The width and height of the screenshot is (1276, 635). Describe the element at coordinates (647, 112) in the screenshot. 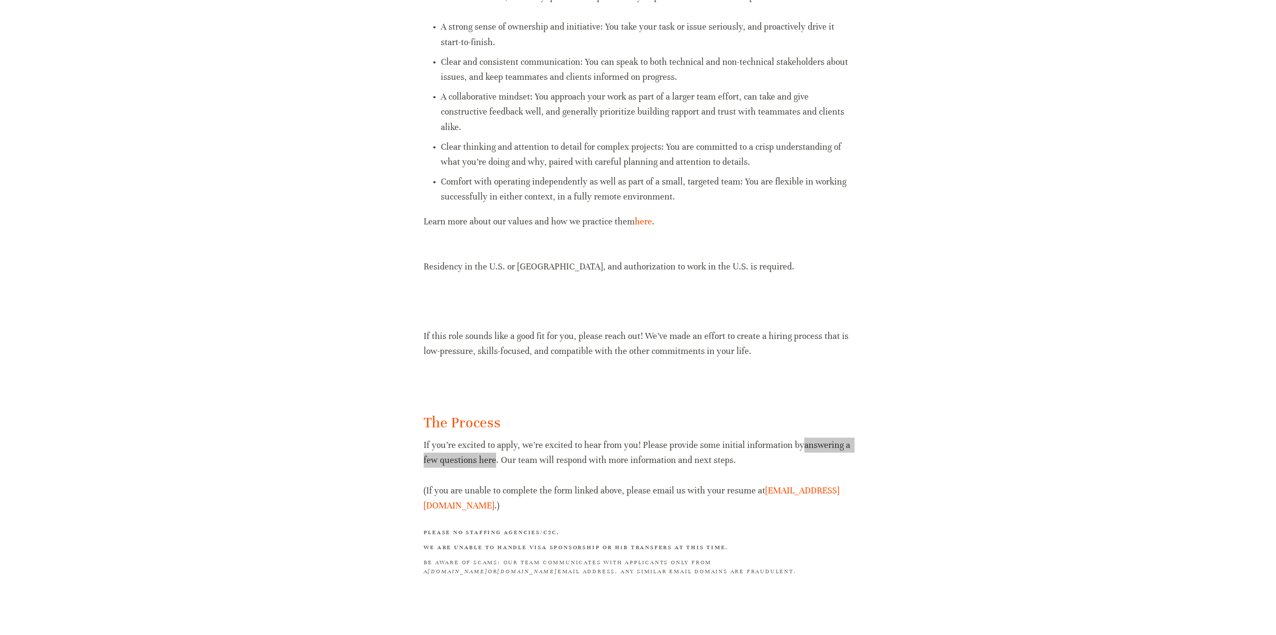

I see `p: A collaborative mindset: You approach your work as part of a larger team effort, can take and giv...` at that location.